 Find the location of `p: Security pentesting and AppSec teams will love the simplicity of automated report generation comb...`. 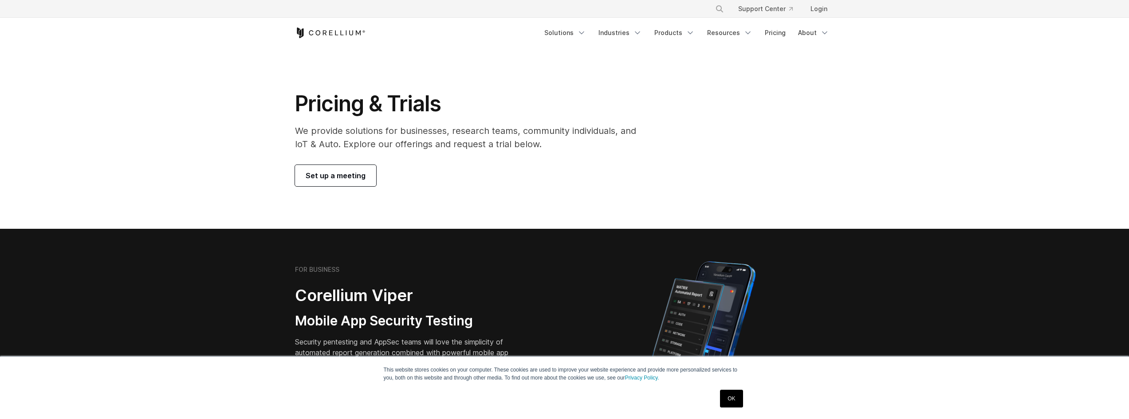

p: Security pentesting and AppSec teams will love the simplicity of automated report generation comb... is located at coordinates (409, 353).